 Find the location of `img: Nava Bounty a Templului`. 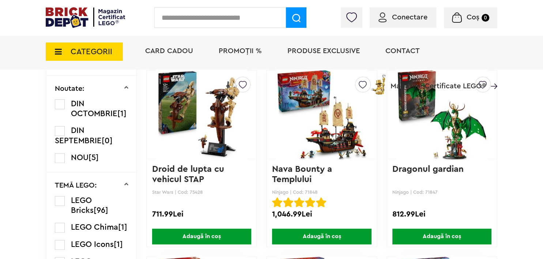

img: Nava Bounty a Templului is located at coordinates (322, 115).